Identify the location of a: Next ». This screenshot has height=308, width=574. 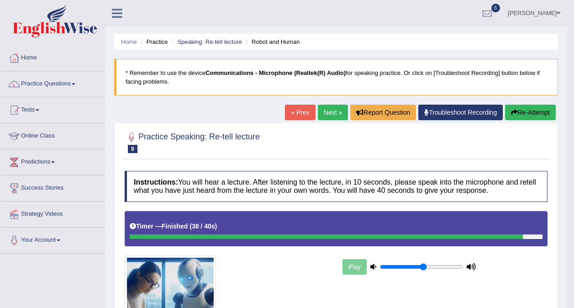
(333, 112).